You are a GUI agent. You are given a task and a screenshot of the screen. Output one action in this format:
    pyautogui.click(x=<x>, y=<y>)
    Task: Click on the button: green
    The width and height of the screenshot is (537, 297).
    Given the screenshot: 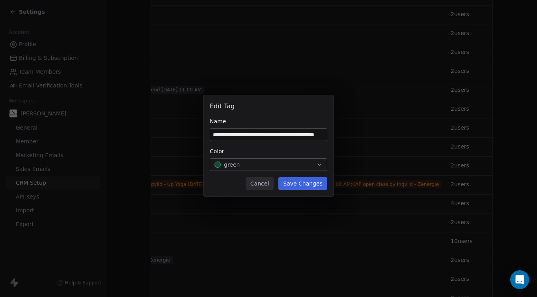 What is the action you would take?
    pyautogui.click(x=269, y=165)
    